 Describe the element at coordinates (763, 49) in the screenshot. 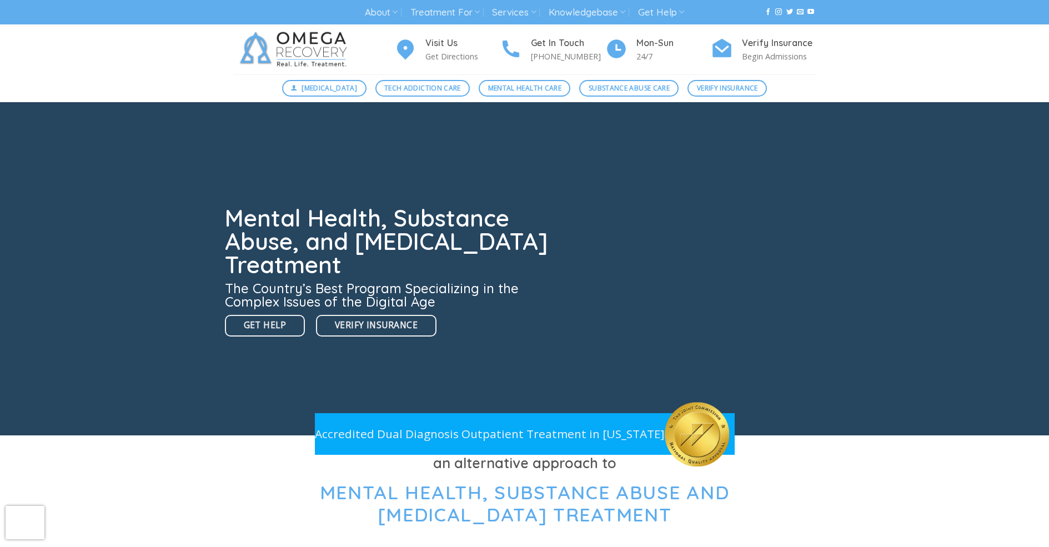

I see `a: Verify Insurance Begin Admissions` at that location.